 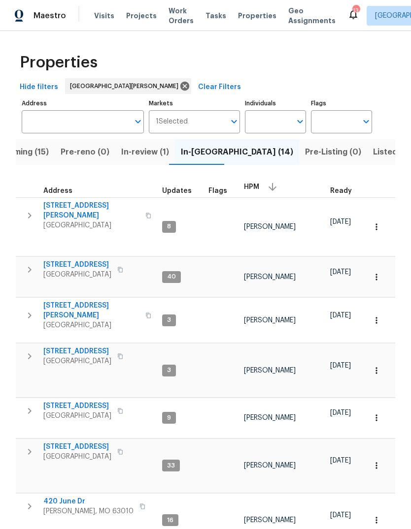 What do you see at coordinates (85, 152) in the screenshot?
I see `span: Pre-reno (0)` at bounding box center [85, 152].